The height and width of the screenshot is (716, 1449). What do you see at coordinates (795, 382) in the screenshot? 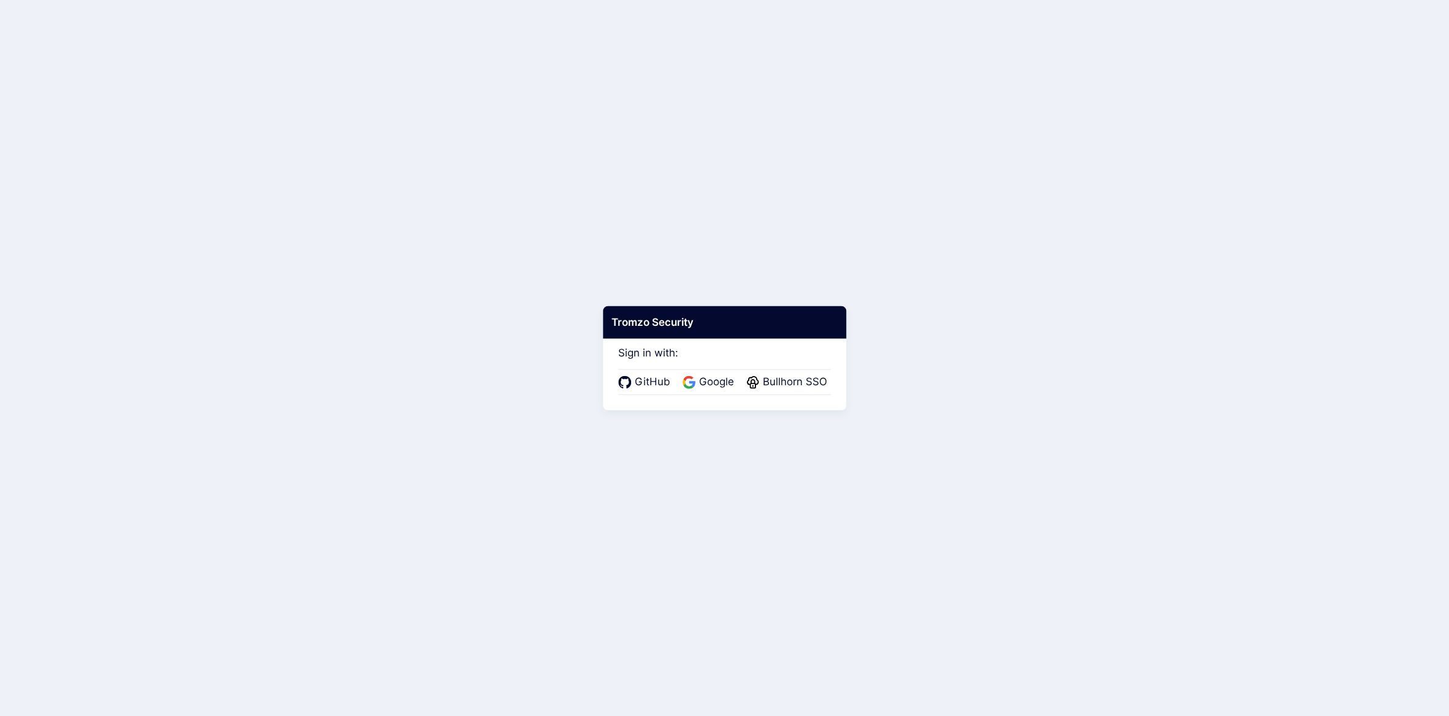
I see `span: Bullhorn SSO` at bounding box center [795, 382].